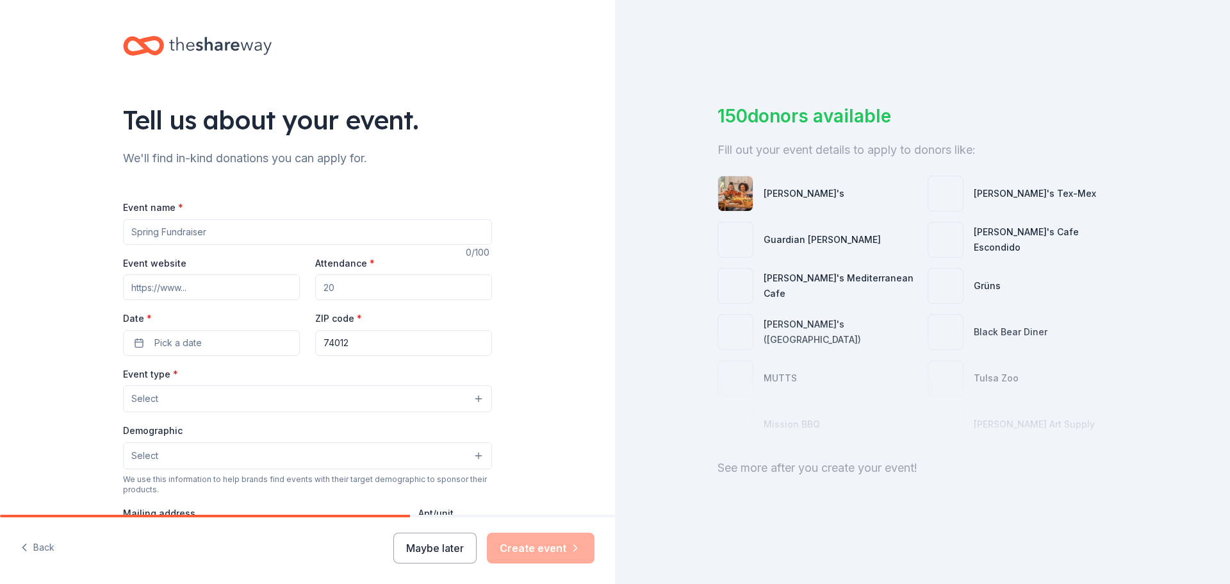 The image size is (1230, 584). I want to click on div: 0 /100, so click(479, 252).